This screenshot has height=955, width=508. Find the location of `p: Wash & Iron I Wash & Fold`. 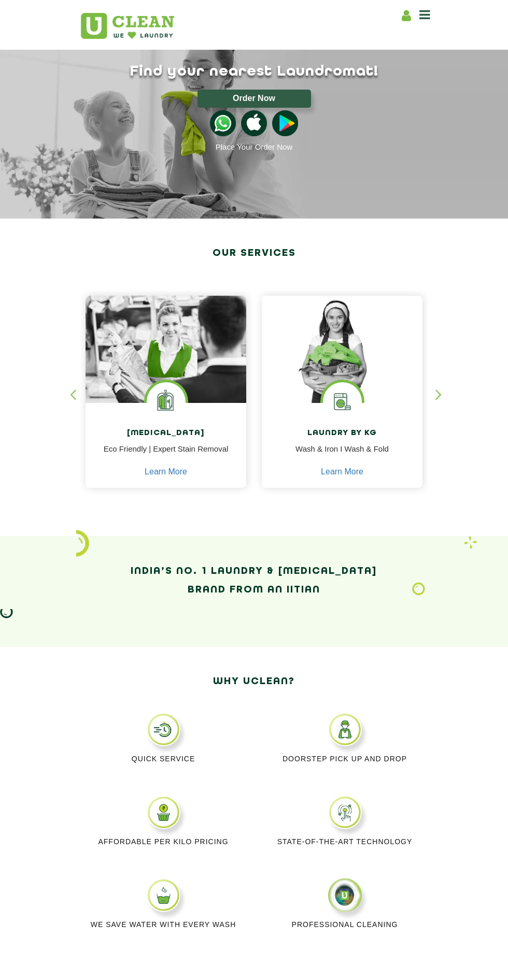

p: Wash & Iron I Wash & Fold is located at coordinates (342, 455).